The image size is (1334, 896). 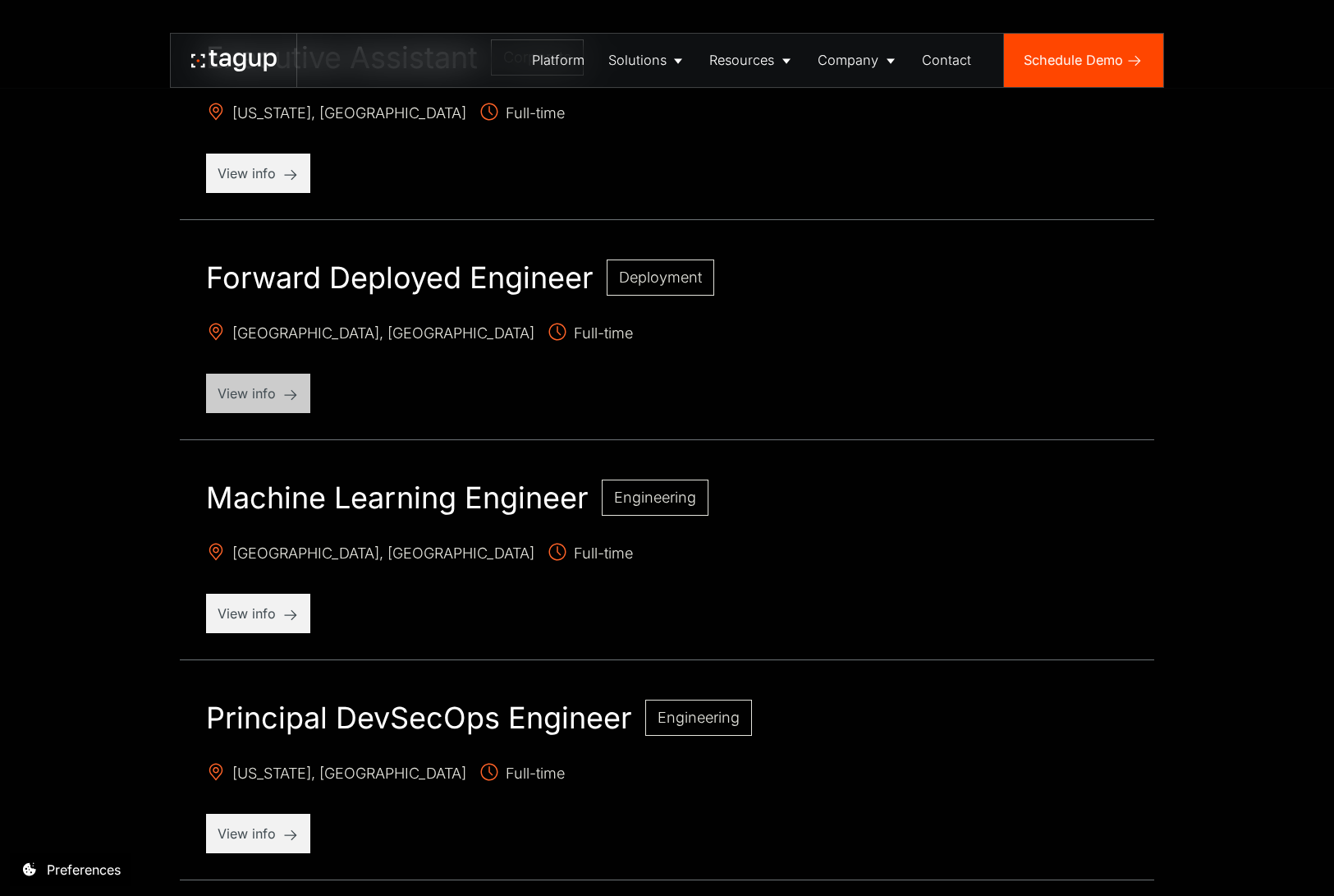 What do you see at coordinates (419, 718) in the screenshot?
I see `h2: Principal DevSecOps Engineer` at bounding box center [419, 718].